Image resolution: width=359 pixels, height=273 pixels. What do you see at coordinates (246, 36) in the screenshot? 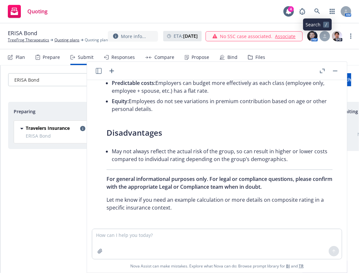
I see `span: No SSC case associated.` at bounding box center [246, 36].